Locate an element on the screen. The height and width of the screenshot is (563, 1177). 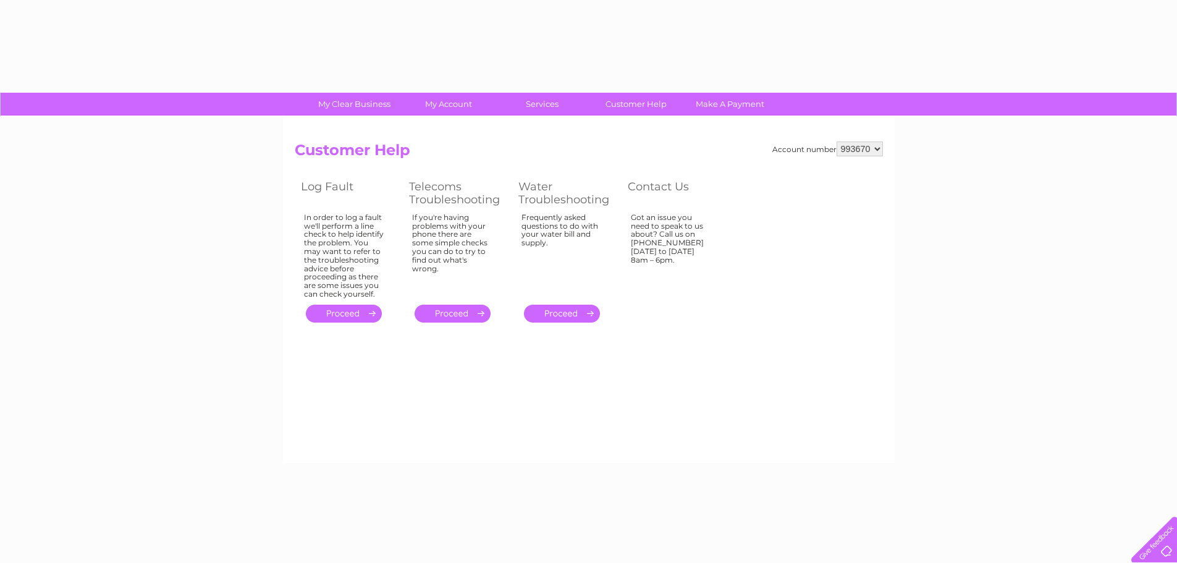
h2: Customer Help is located at coordinates (589, 153).